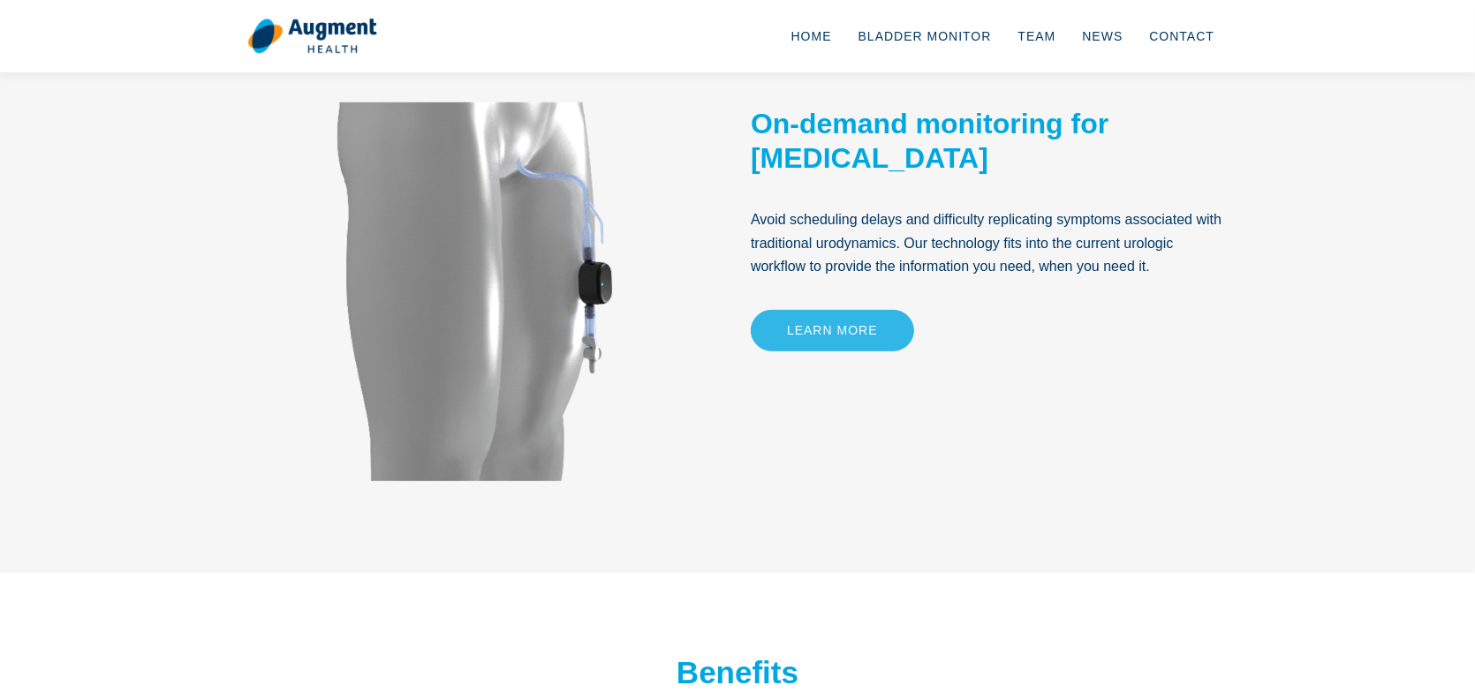 Image resolution: width=1475 pixels, height=693 pixels. I want to click on h2: Benefits, so click(737, 673).